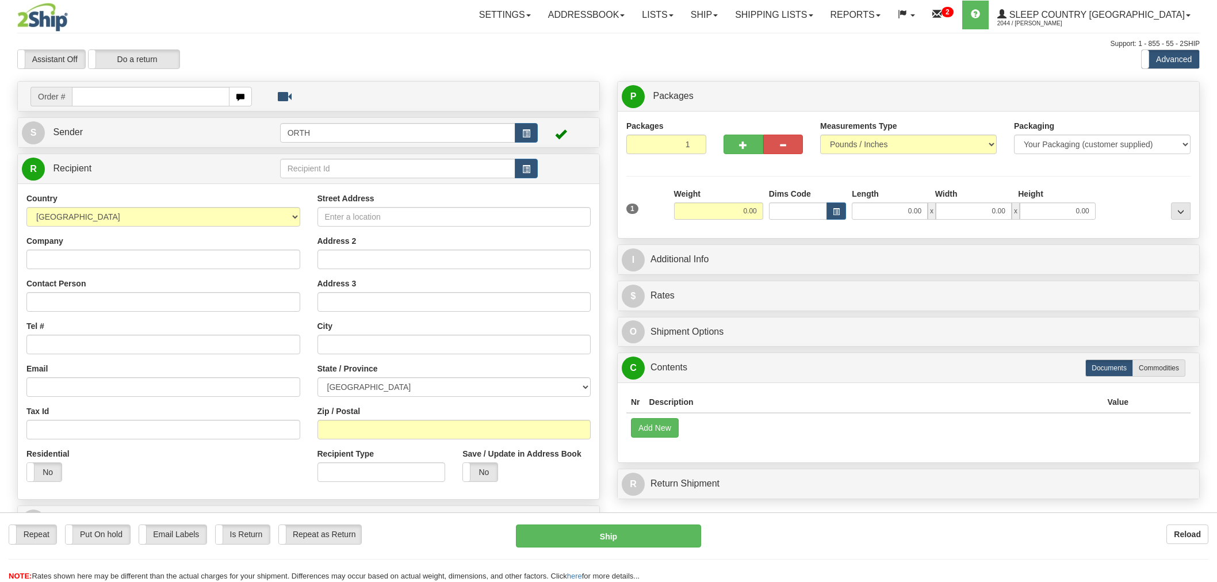 The height and width of the screenshot is (582, 1217). What do you see at coordinates (320, 534) in the screenshot?
I see `label: Repeat as Return` at bounding box center [320, 534].